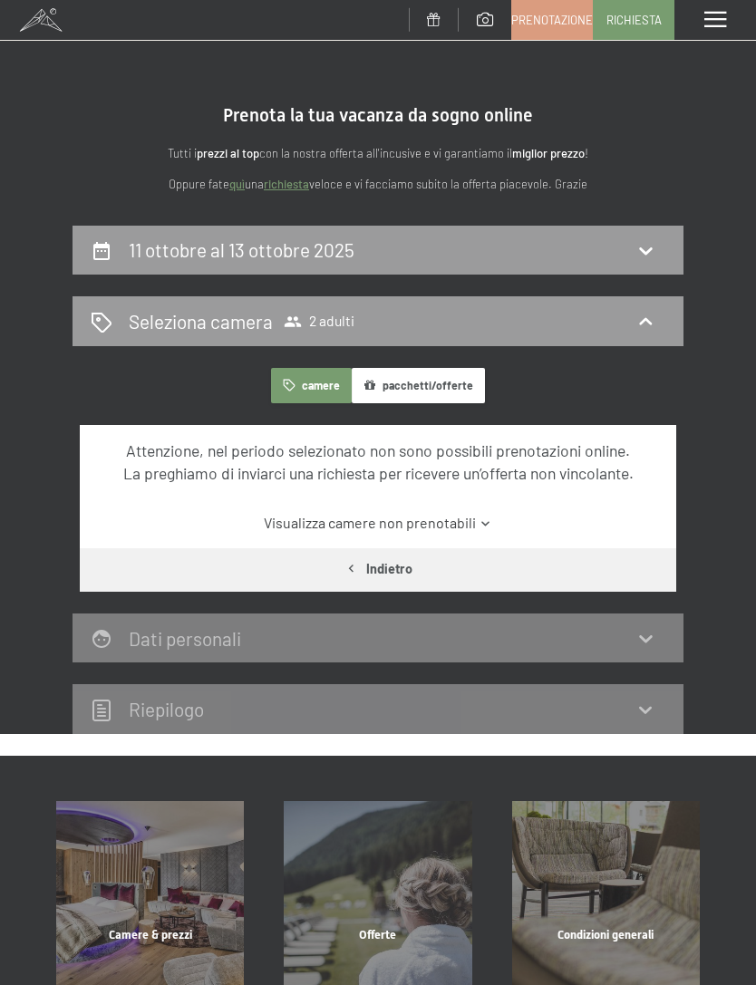  Describe the element at coordinates (237, 184) in the screenshot. I see `a: quì` at that location.